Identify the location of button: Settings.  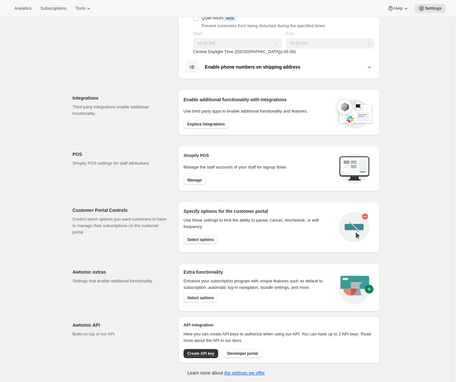
(430, 8).